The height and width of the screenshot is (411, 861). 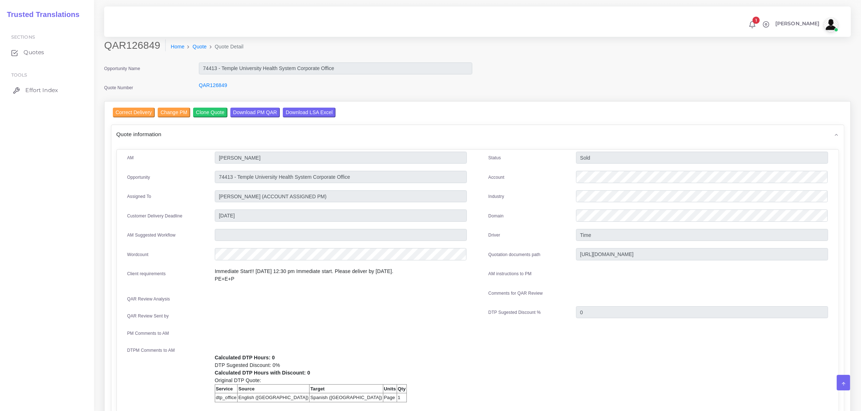 I want to click on input: Download LSA Excel, so click(x=309, y=112).